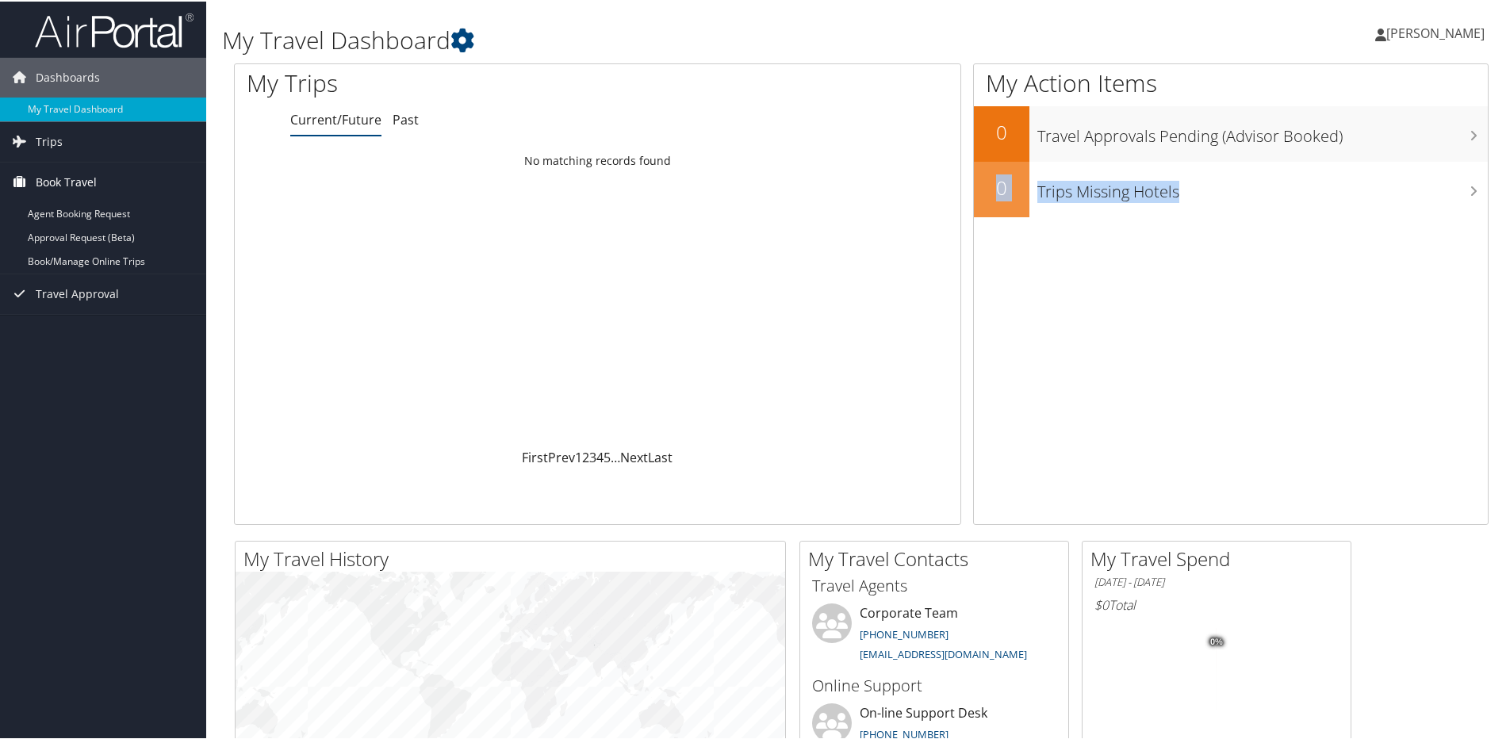  I want to click on tspan: 0%, so click(1217, 641).